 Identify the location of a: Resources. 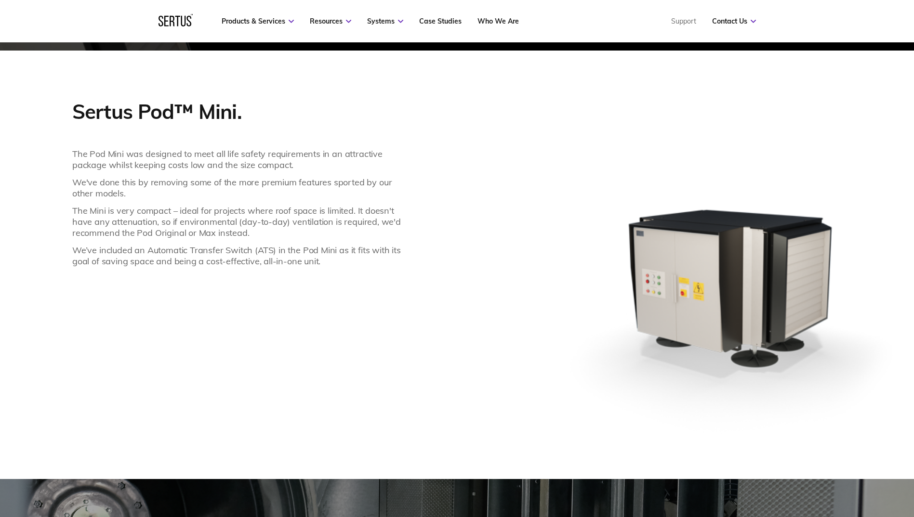
(330, 21).